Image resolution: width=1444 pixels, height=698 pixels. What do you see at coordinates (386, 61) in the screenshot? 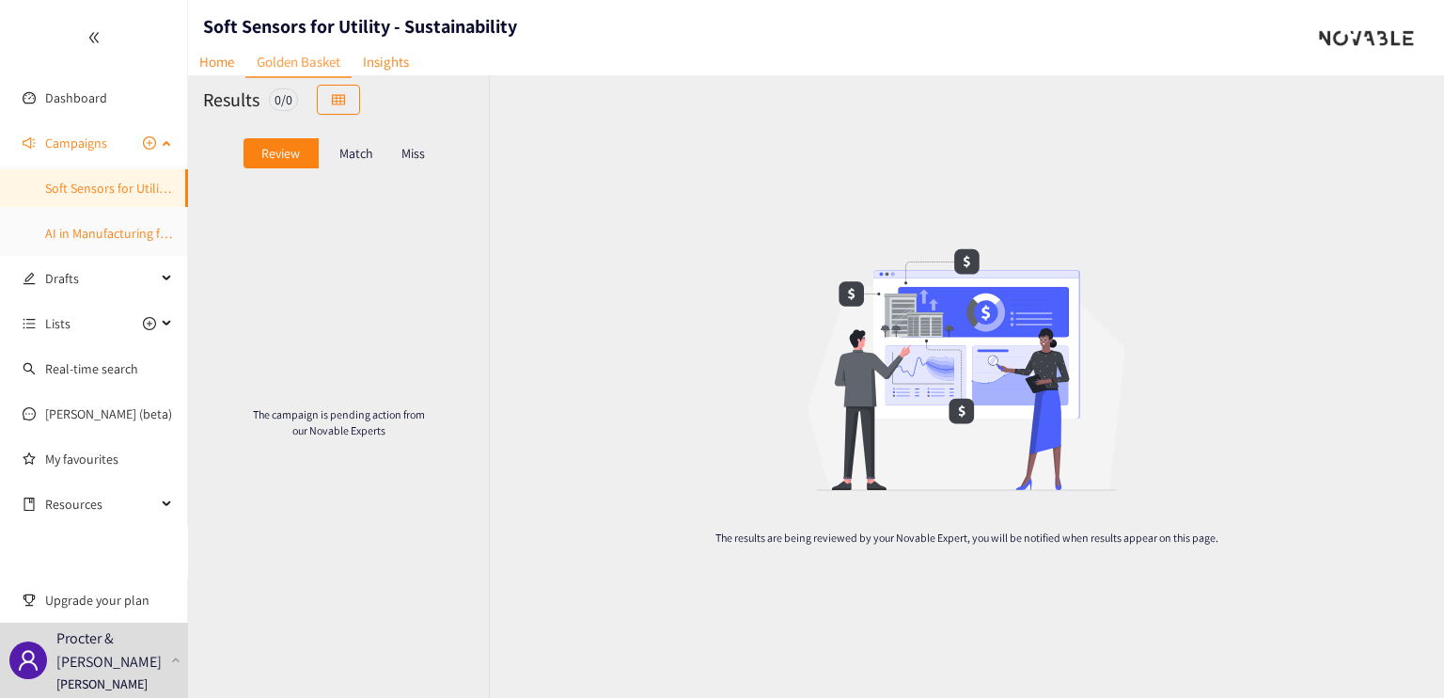
I see `a: Insights` at bounding box center [386, 61].